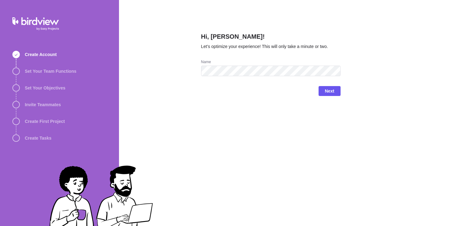 The height and width of the screenshot is (226, 476). I want to click on div: Name, so click(271, 63).